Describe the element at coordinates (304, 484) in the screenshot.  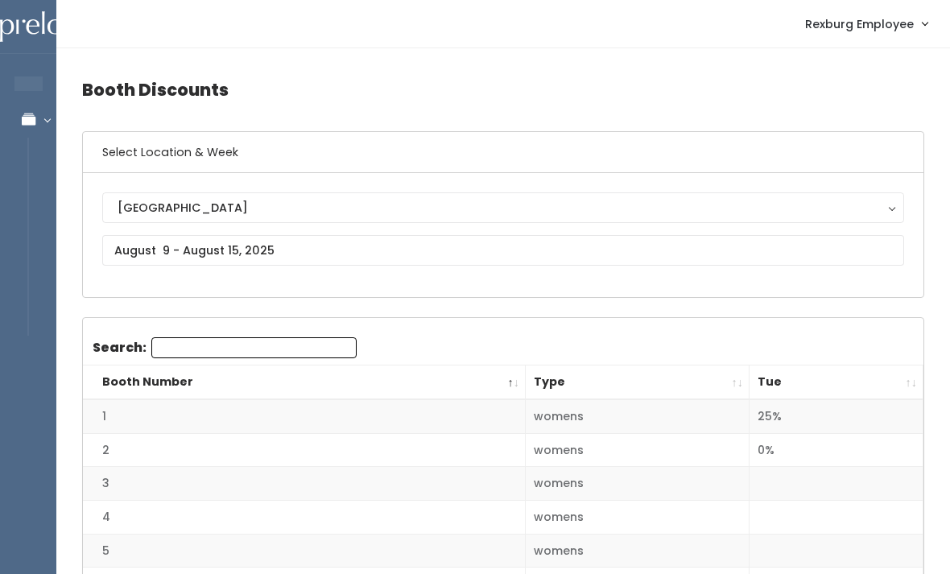
I see `td: 3` at that location.